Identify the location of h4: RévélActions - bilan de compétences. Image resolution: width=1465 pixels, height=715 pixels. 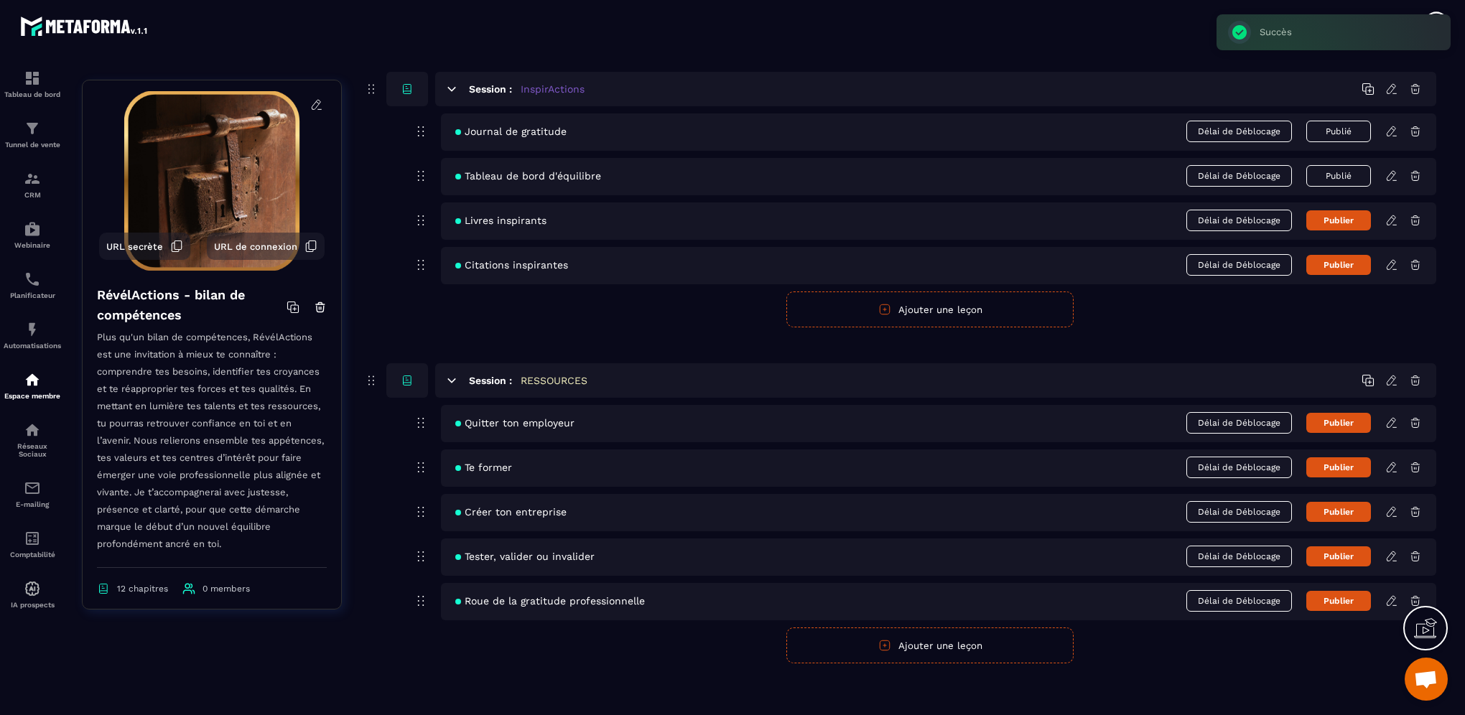
(192, 305).